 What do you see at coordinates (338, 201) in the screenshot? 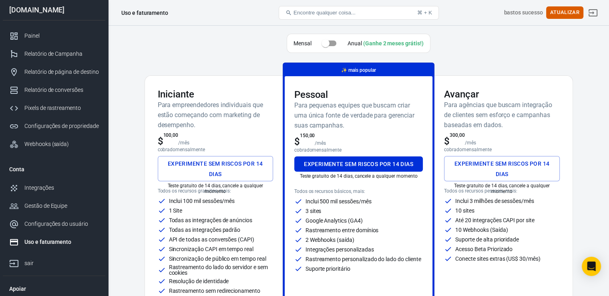
I see `font: Inclui 500 mil sessões/mês` at bounding box center [338, 201].